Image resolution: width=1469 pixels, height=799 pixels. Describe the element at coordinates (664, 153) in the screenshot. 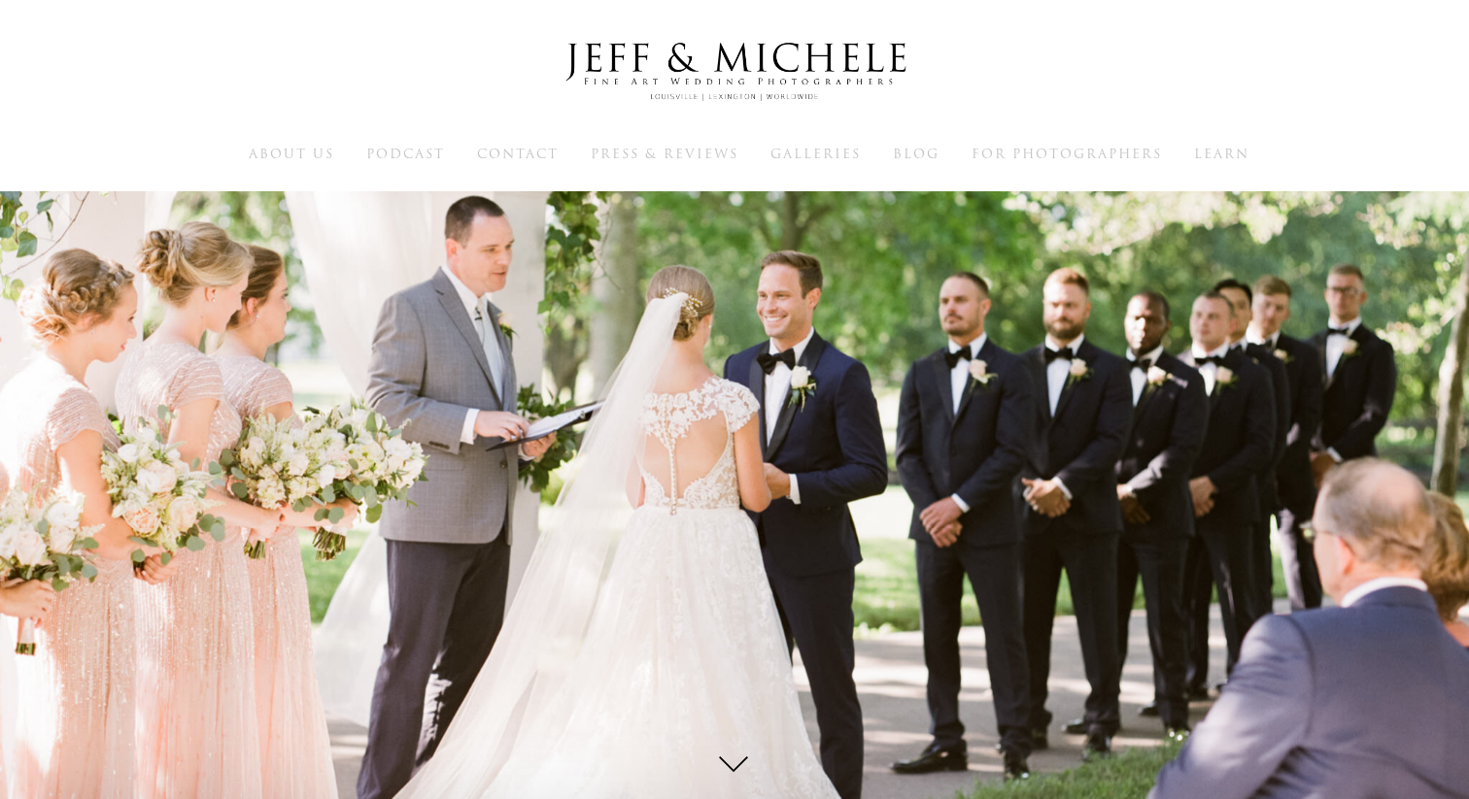

I see `a: Press & Reviews` at that location.